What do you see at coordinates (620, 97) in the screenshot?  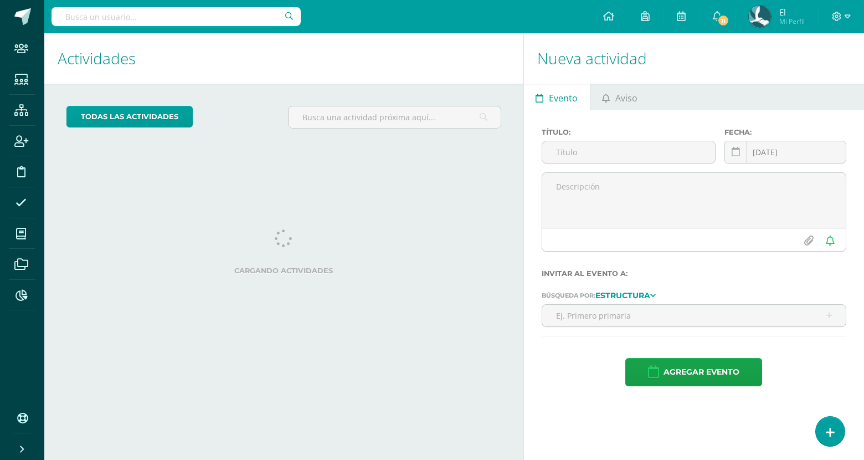 I see `a: Aviso` at bounding box center [620, 97].